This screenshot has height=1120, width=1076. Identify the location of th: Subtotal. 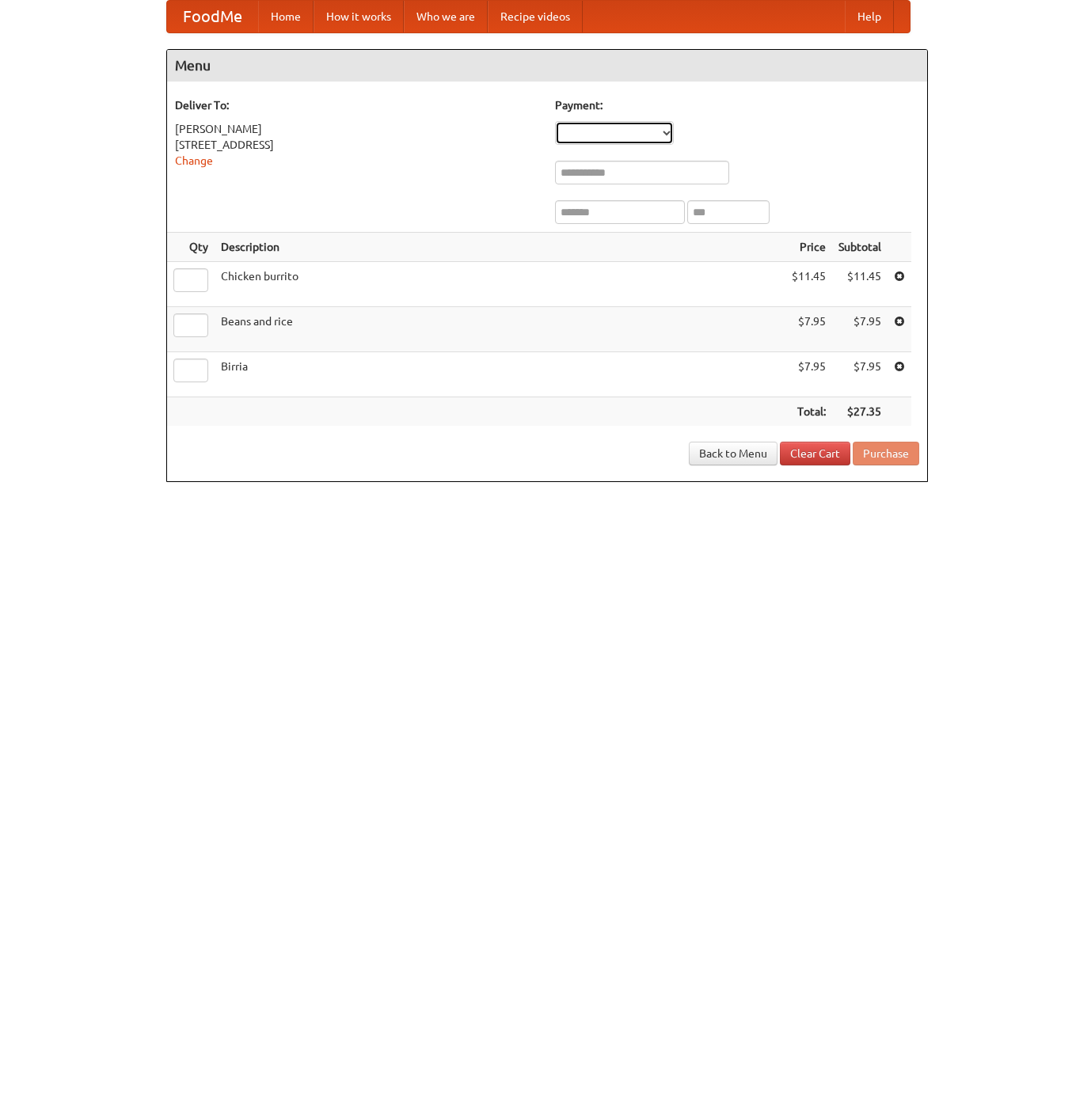
(860, 247).